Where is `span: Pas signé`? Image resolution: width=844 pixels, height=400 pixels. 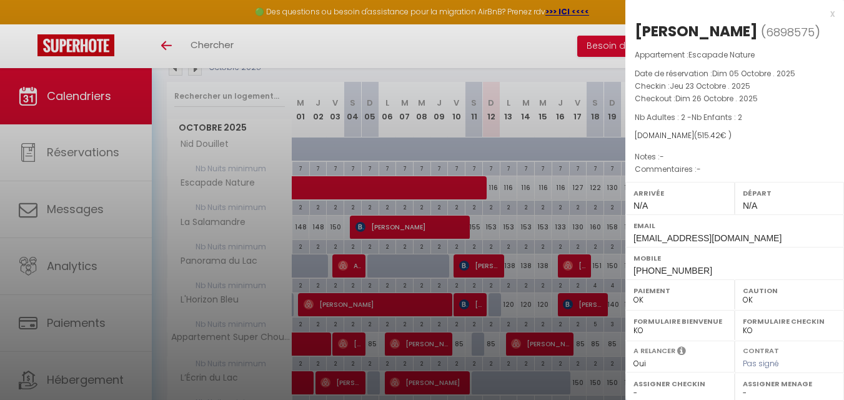
span: Pas signé is located at coordinates (761, 363).